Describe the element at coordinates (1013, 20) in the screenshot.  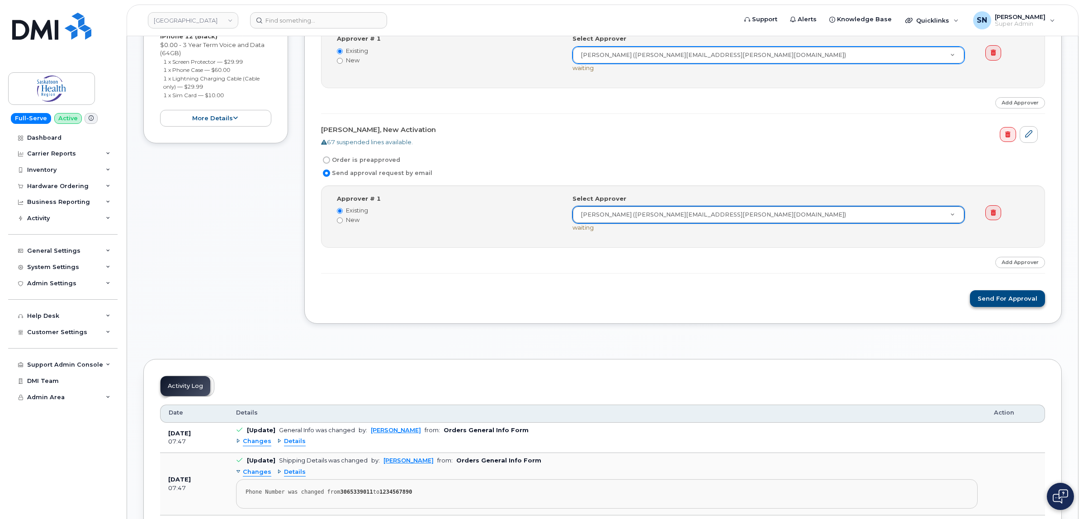
I see `div: Sabrina Nguyen` at that location.